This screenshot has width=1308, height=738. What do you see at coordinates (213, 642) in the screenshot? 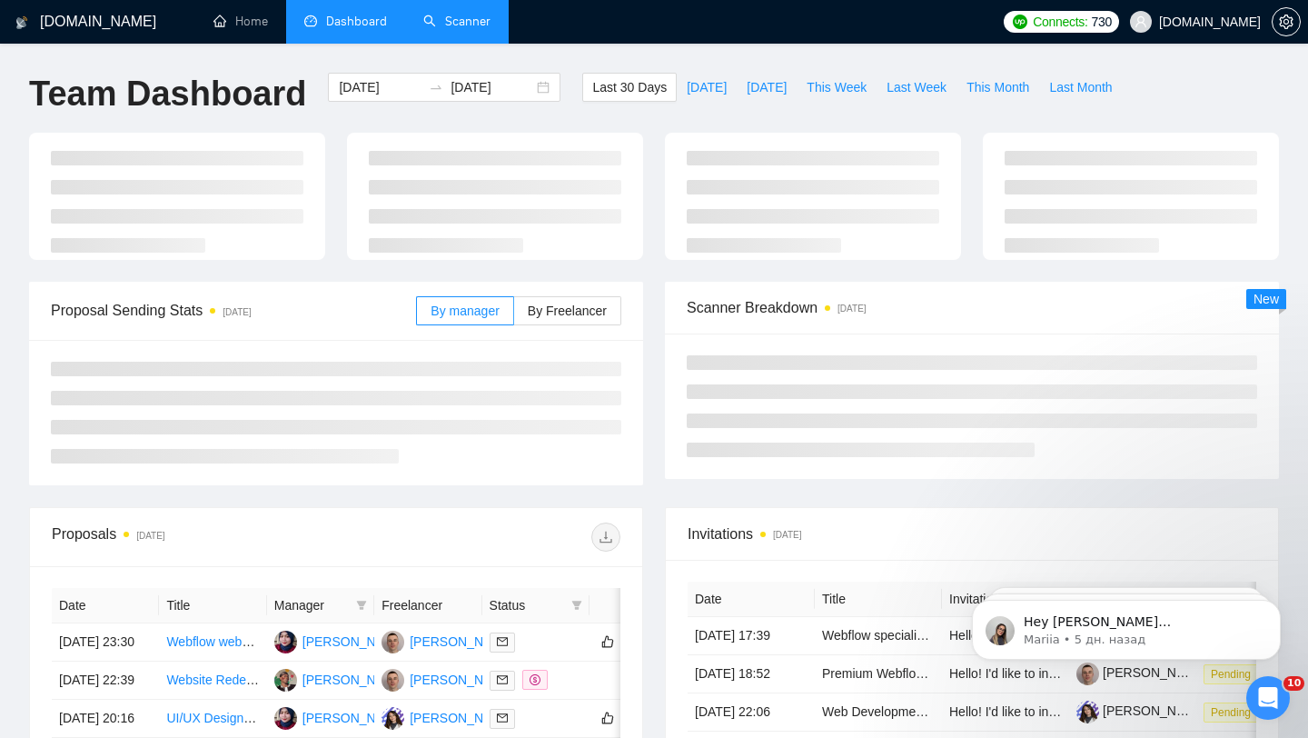
I see `td: Webflow website designer to create a few sites` at bounding box center [213, 642].